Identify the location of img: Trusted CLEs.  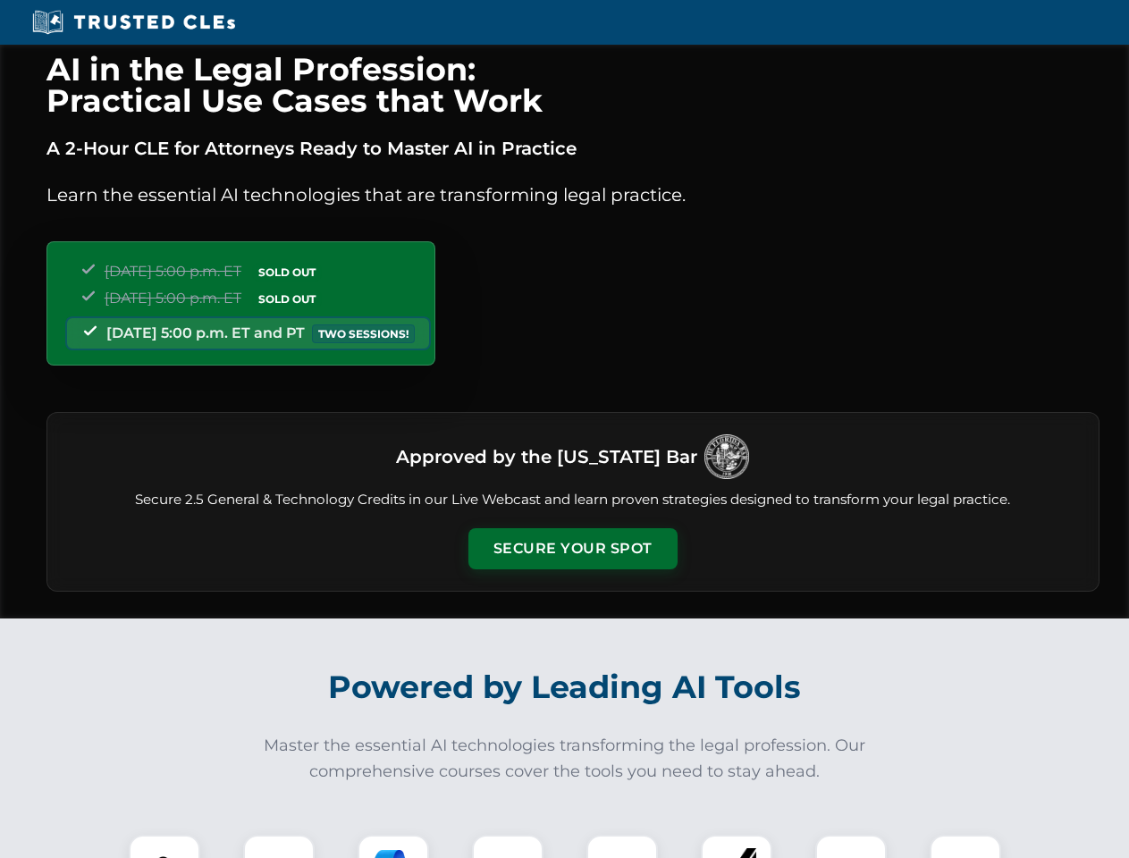
(133, 22).